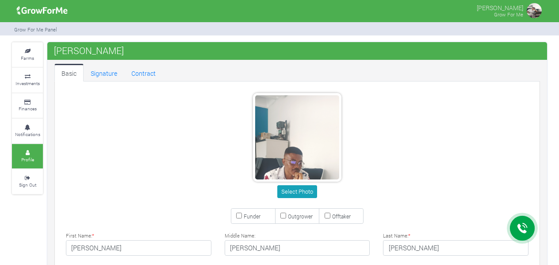 This screenshot has height=265, width=559. Describe the element at coordinates (143, 73) in the screenshot. I see `a: Contract` at that location.